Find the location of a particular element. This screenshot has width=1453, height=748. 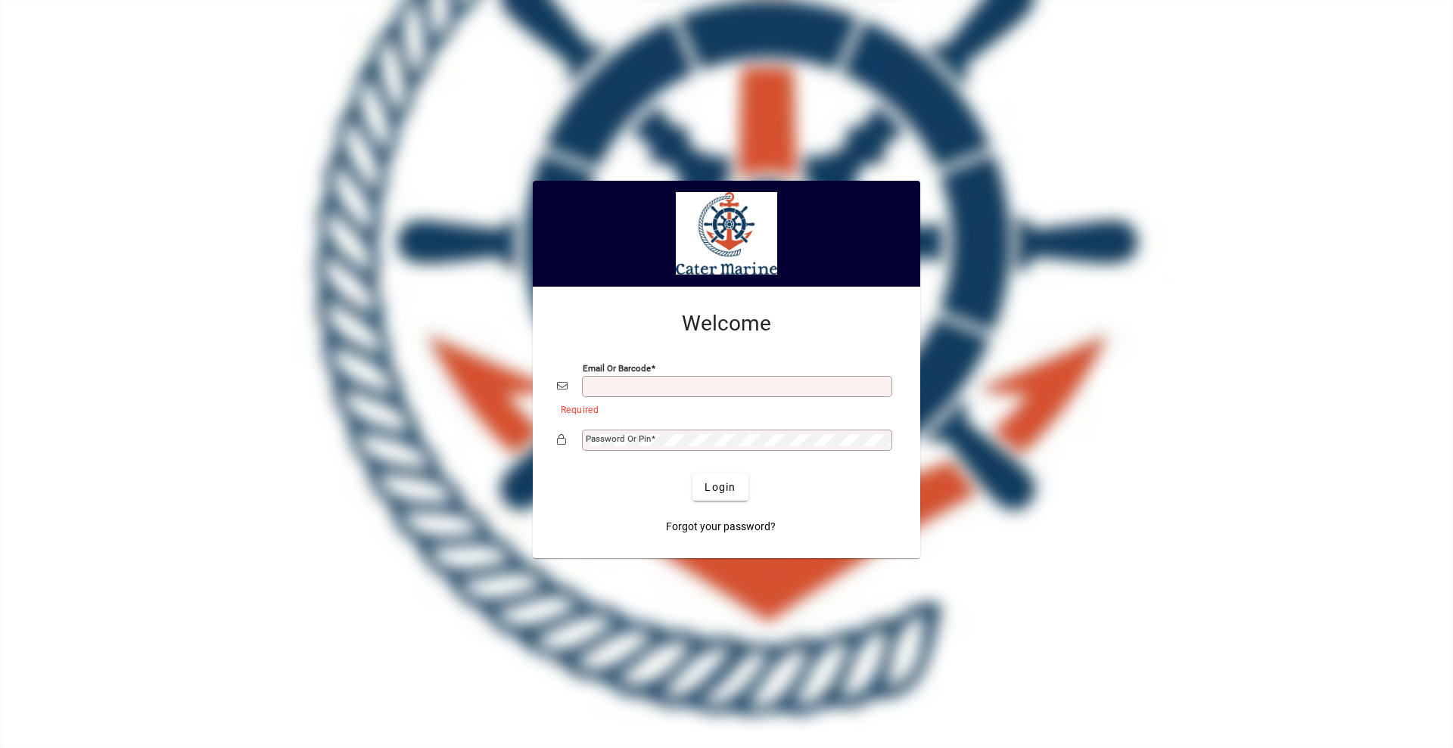

span: Forgot your password? is located at coordinates (720, 527).